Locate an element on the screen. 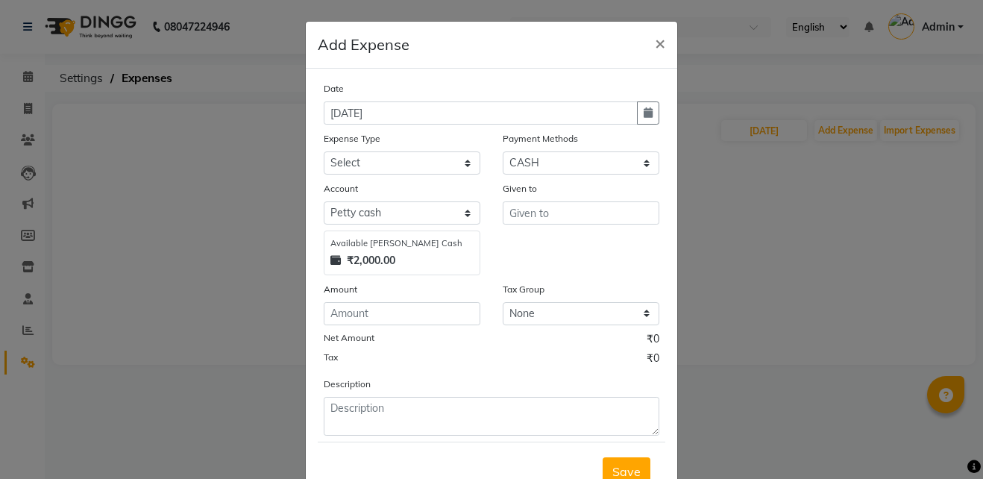  input: Amount is located at coordinates (402, 313).